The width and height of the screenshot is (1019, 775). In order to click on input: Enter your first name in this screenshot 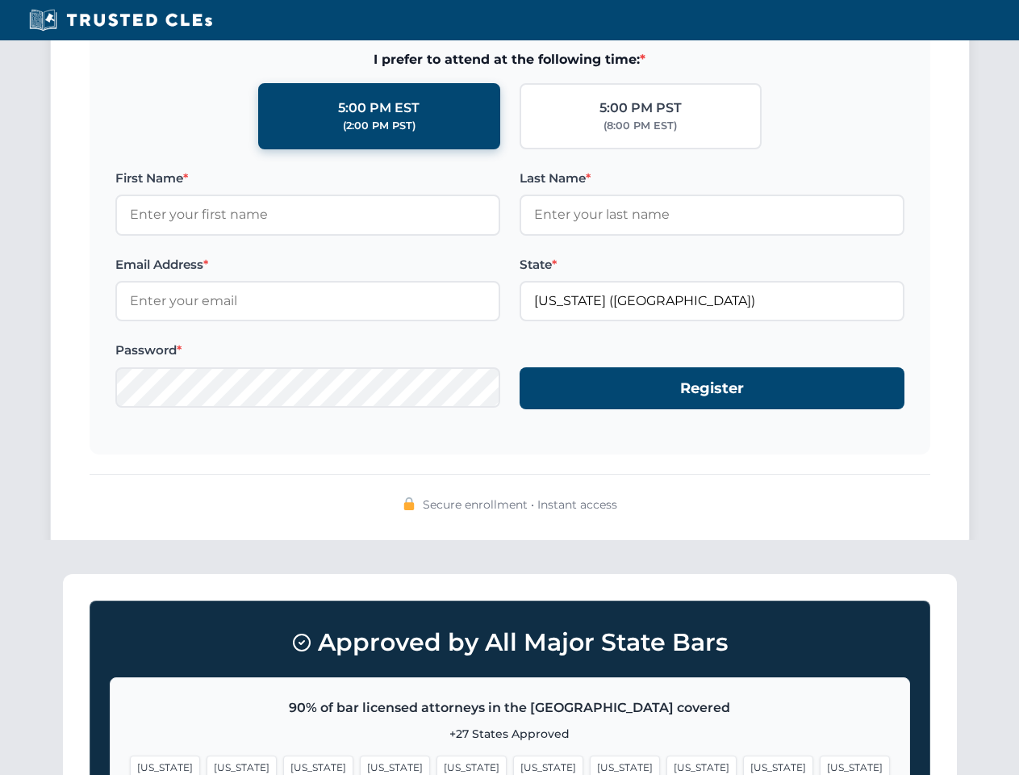, I will do `click(307, 215)`.